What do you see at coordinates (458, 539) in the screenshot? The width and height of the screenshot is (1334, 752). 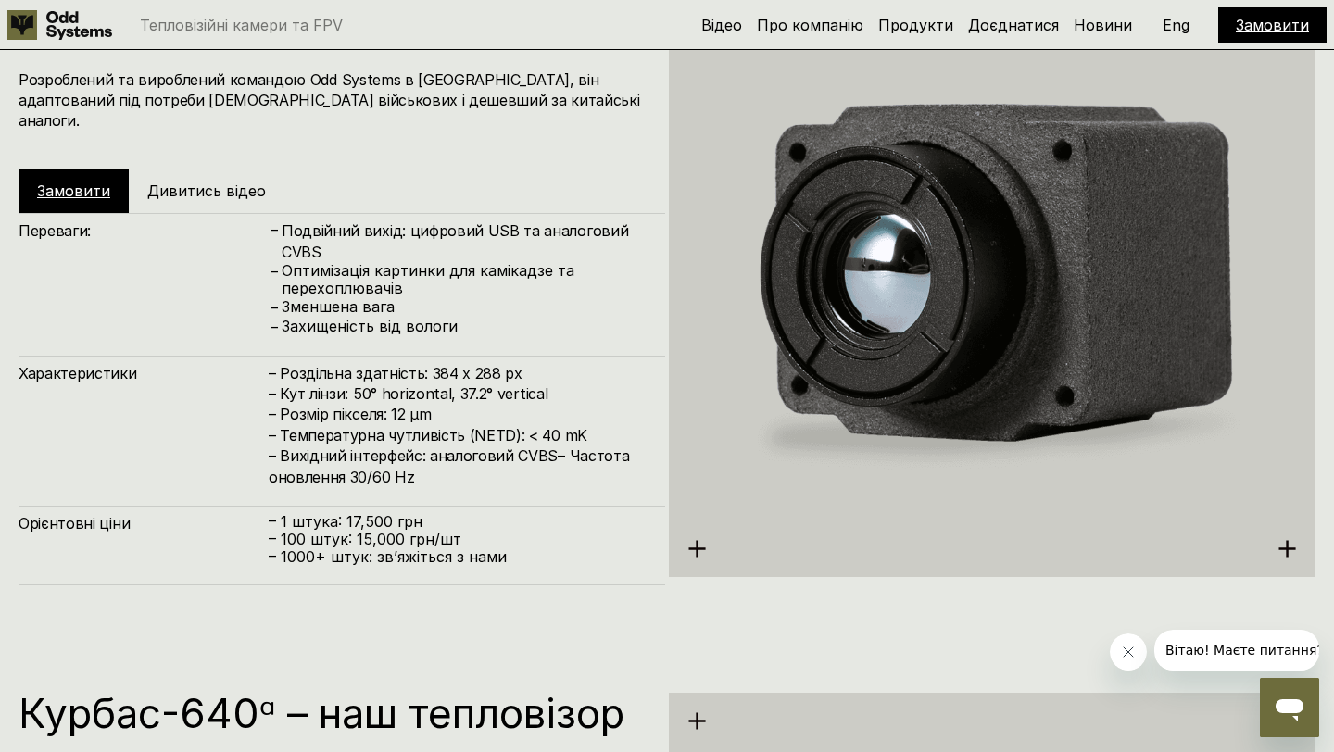 I see `p: – 100 штук: 15,000 грн/шт` at bounding box center [458, 539].